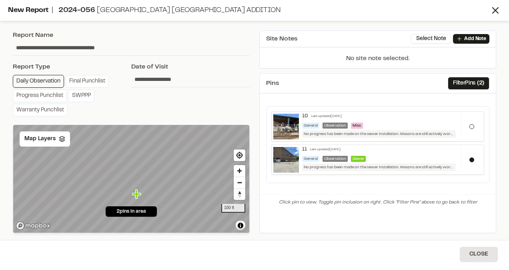 Image resolution: width=509 pixels, height=270 pixels. What do you see at coordinates (72, 67) in the screenshot?
I see `div: Report Type` at bounding box center [72, 67].